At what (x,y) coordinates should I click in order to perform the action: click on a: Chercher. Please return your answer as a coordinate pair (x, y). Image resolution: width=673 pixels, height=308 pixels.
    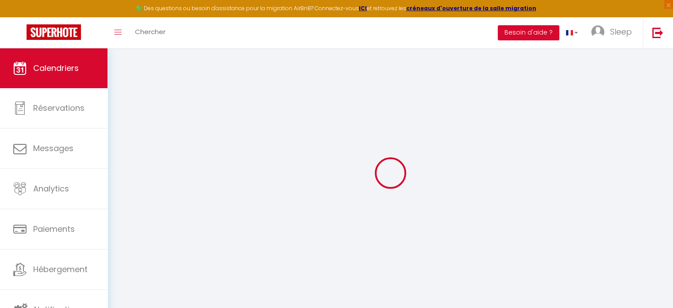
    Looking at the image, I should click on (150, 33).